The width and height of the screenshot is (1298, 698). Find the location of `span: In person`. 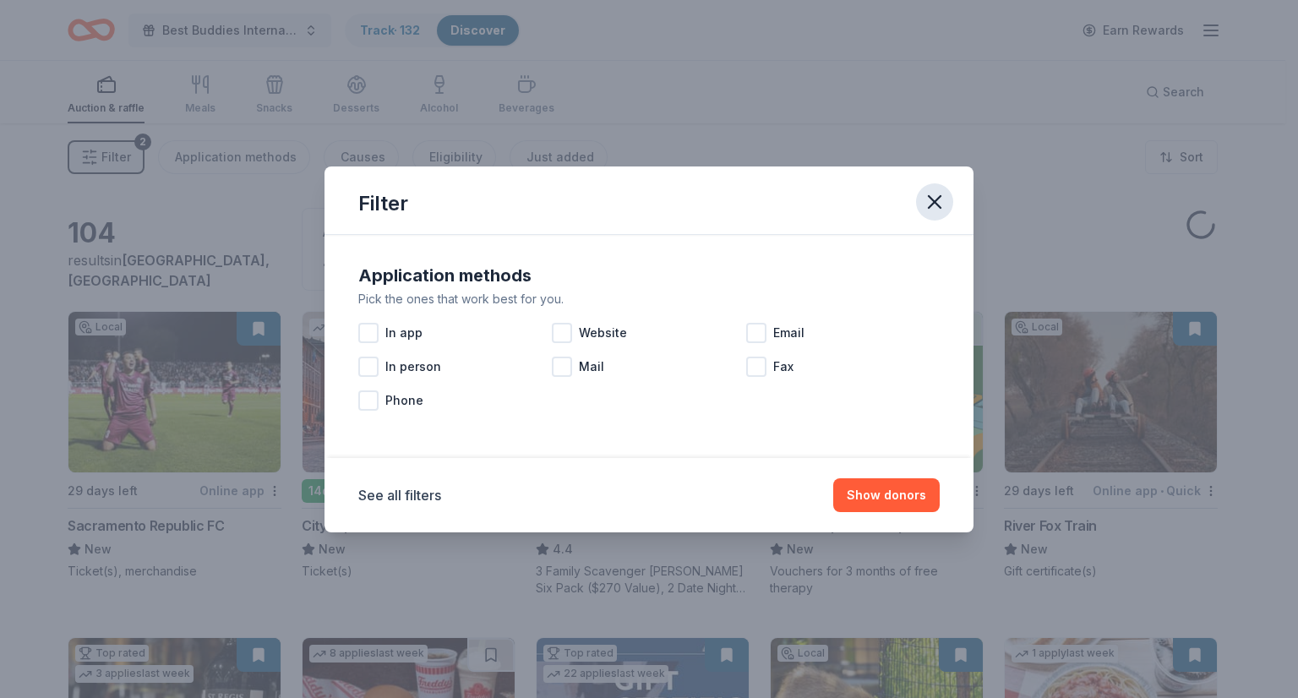

span: In person is located at coordinates (413, 367).